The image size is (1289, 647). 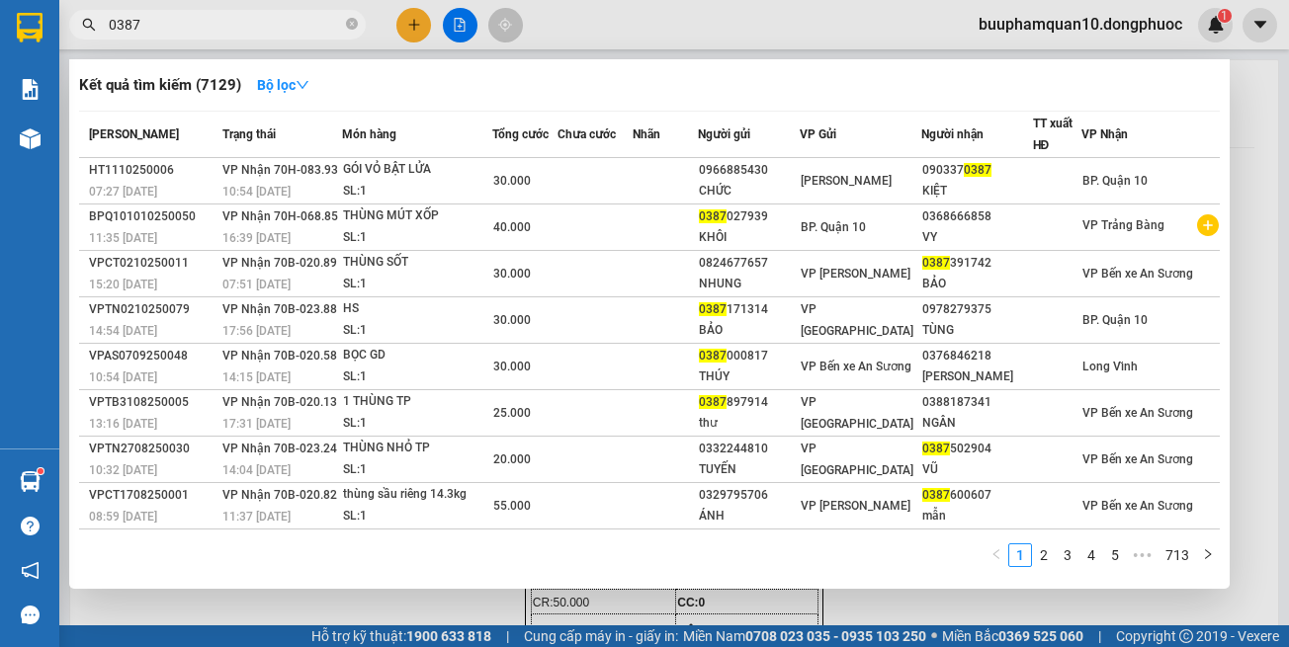 I want to click on a: 2, so click(x=1044, y=556).